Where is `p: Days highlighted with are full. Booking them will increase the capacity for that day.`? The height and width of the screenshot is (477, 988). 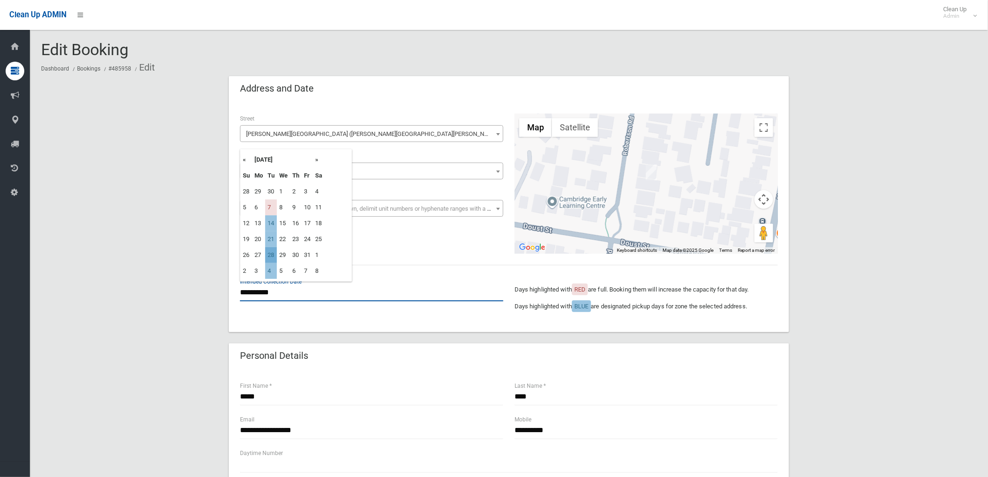 p: Days highlighted with are full. Booking them will increase the capacity for that day. is located at coordinates (646, 290).